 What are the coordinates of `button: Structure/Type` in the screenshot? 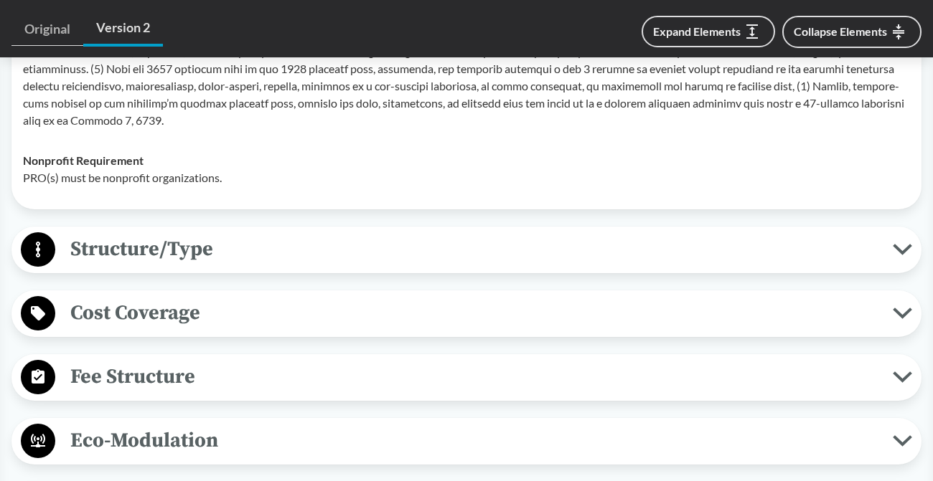 It's located at (466, 250).